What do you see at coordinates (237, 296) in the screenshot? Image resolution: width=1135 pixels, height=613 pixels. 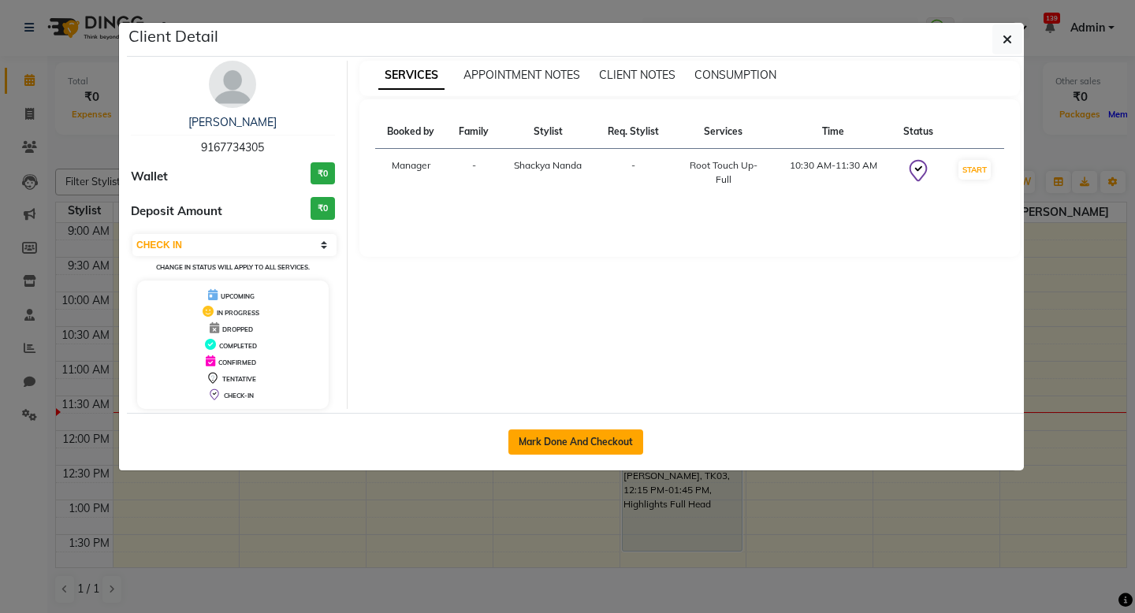 I see `span: UPCOMING` at bounding box center [237, 296].